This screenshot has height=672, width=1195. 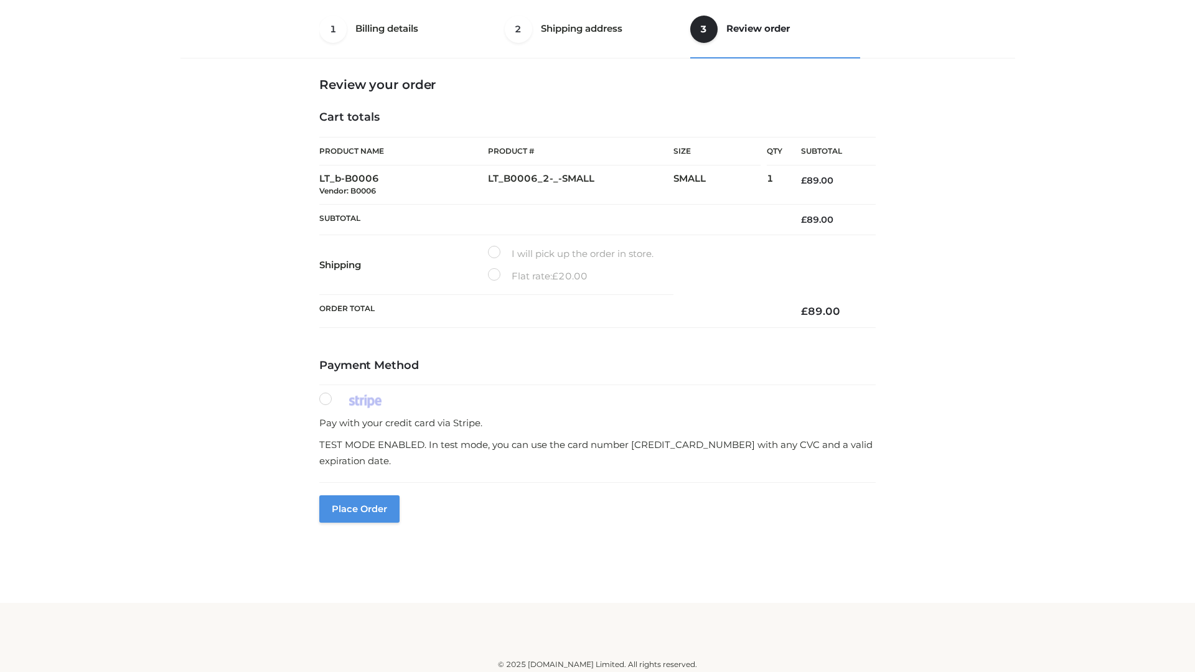 I want to click on h3: Review your order, so click(x=598, y=85).